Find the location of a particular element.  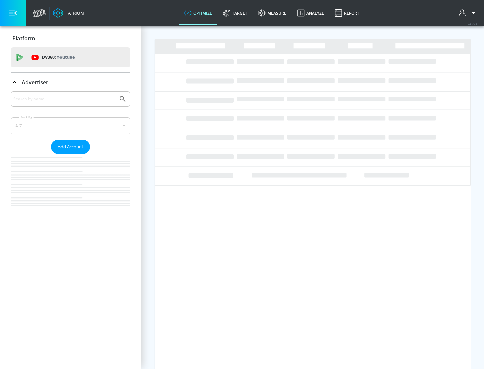

label: Sort By is located at coordinates (26, 117).